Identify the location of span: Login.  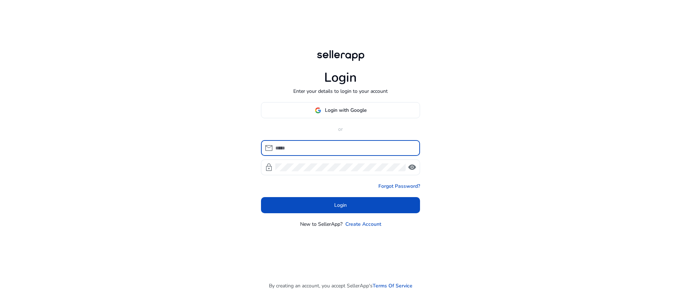
(340, 205).